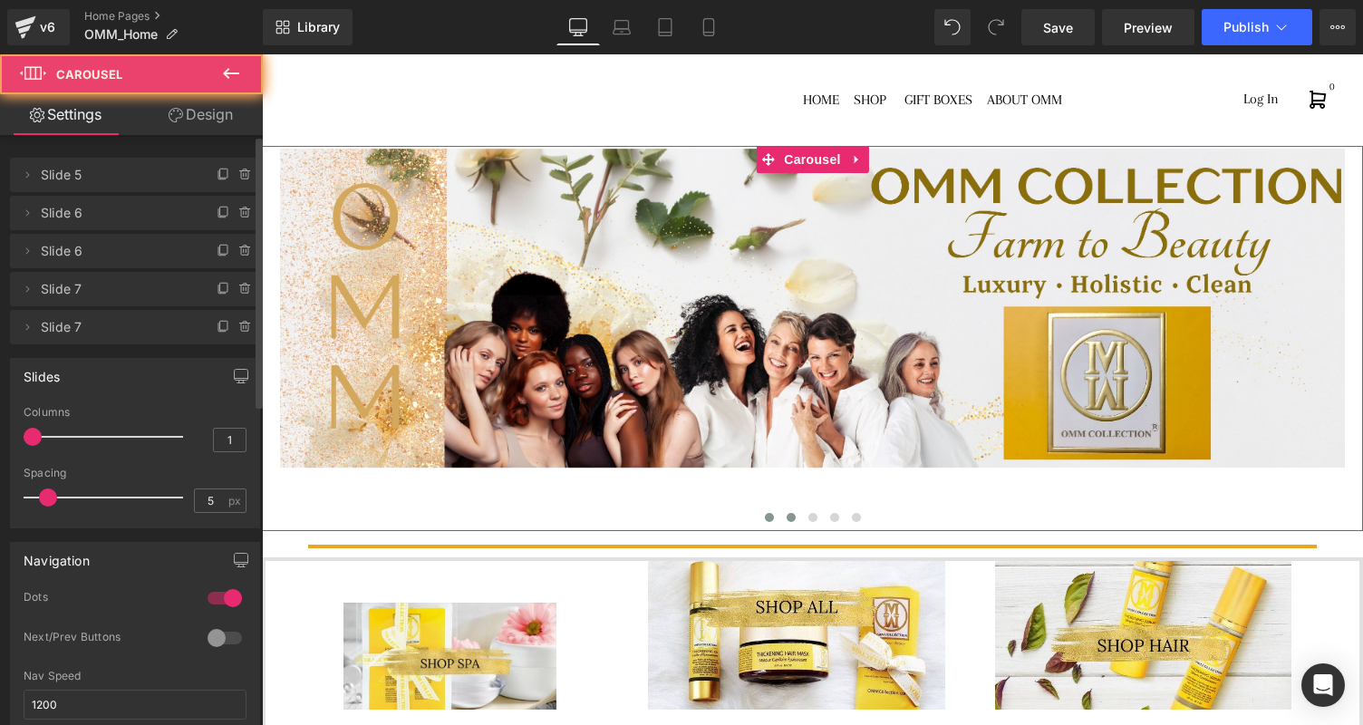  What do you see at coordinates (762, 45) in the screenshot?
I see `a: ABOUT OMM` at bounding box center [762, 45].